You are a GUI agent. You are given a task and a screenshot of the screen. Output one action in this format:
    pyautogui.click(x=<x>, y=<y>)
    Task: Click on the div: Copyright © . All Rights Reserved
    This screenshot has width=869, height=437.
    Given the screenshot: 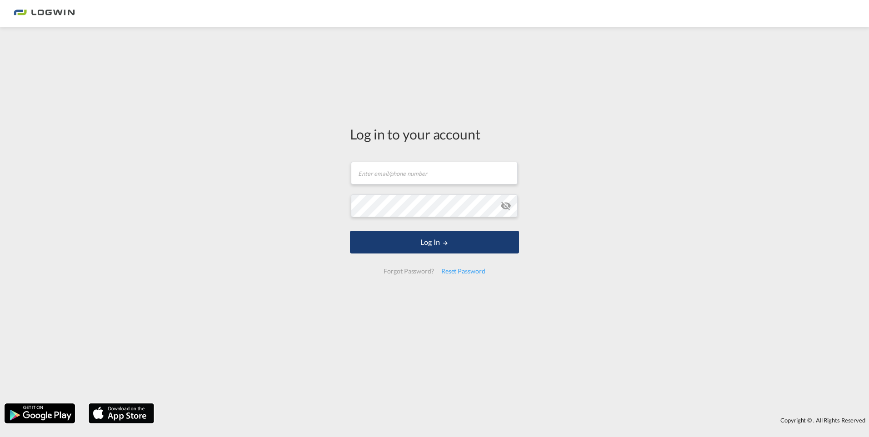 What is the action you would take?
    pyautogui.click(x=513, y=420)
    